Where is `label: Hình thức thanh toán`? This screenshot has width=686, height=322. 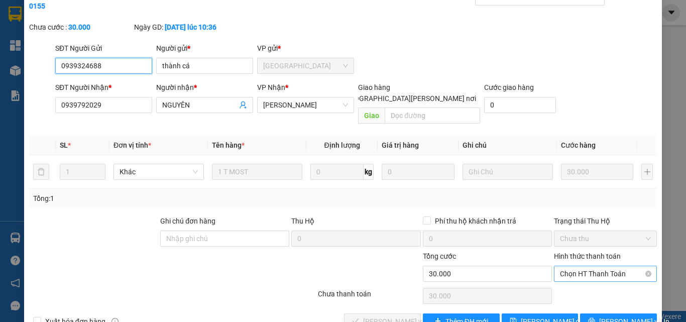
label: Hình thức thanh toán is located at coordinates (587, 256).